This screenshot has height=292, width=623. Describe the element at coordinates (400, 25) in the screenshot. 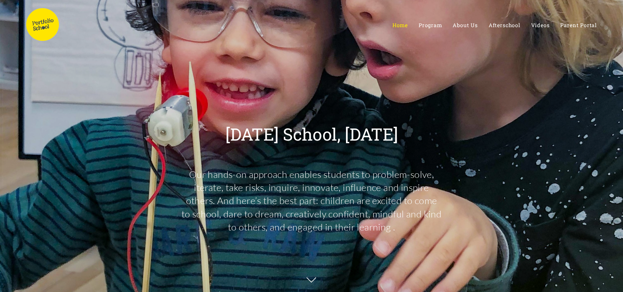

I see `span: Home` at that location.